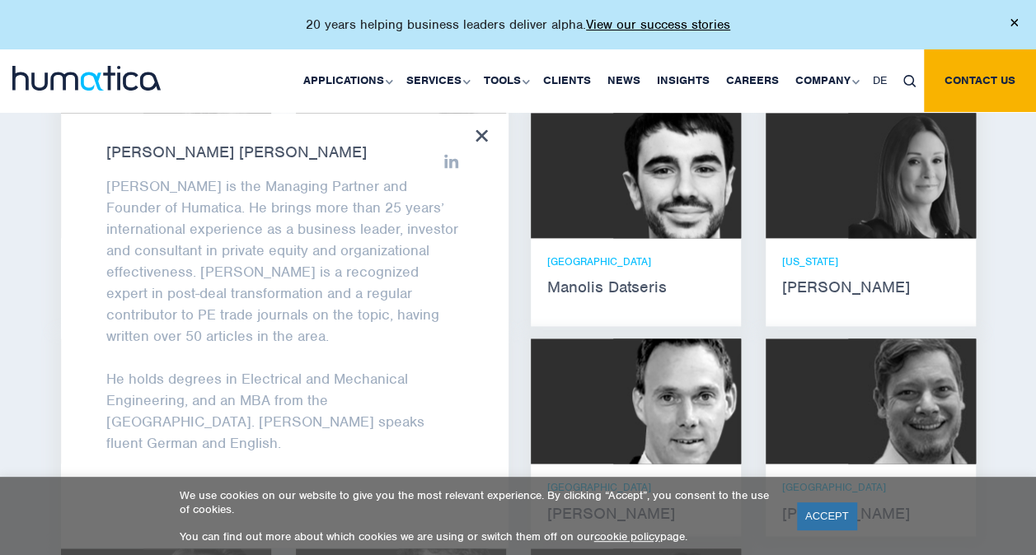 Image resolution: width=1036 pixels, height=555 pixels. Describe the element at coordinates (635, 288) in the screenshot. I see `strong: Manolis Datseris` at that location.